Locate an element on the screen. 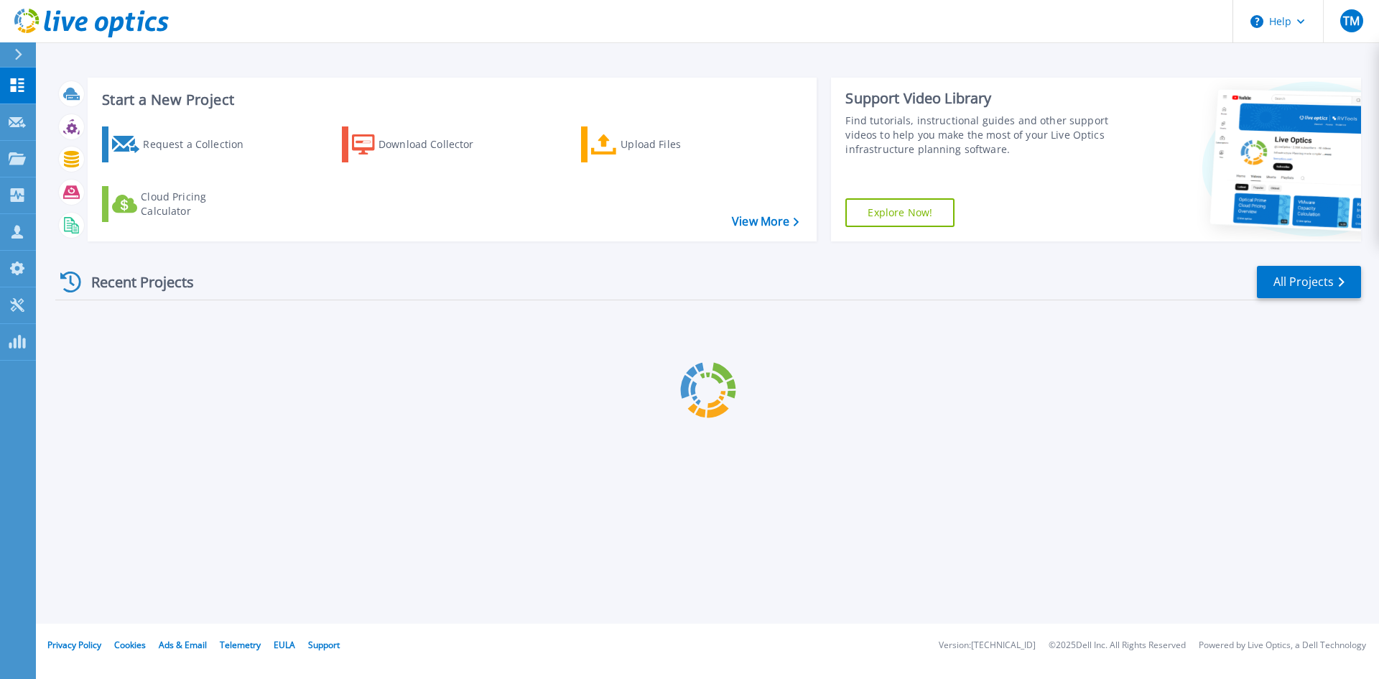  div: Cloud Pricing Calculator is located at coordinates (198, 204).